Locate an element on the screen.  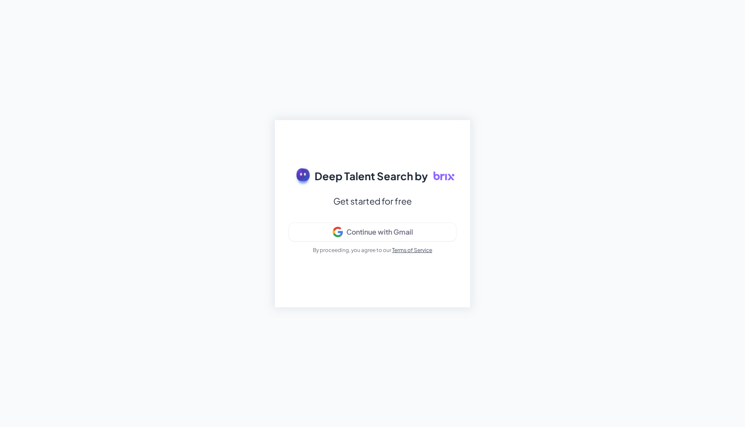
a: Terms of Service is located at coordinates (412, 250).